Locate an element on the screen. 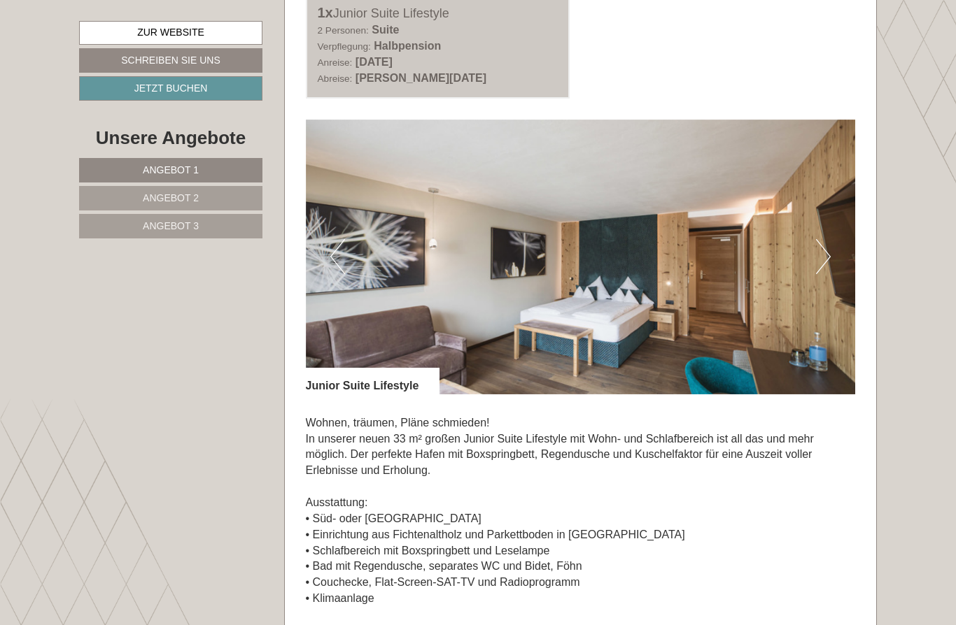 The image size is (956, 625). a: Jetzt buchen is located at coordinates (171, 88).